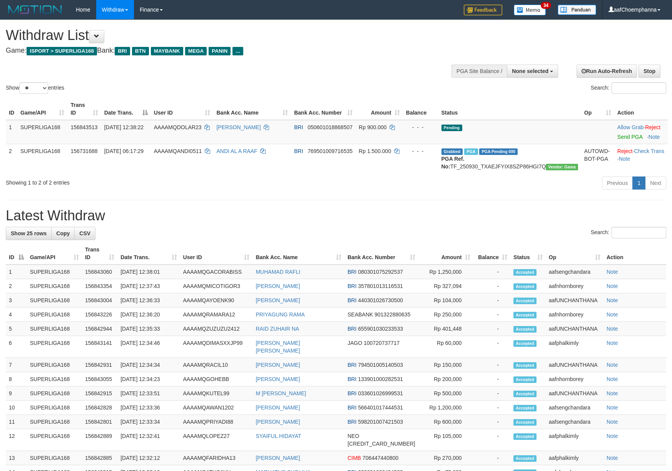 This screenshot has height=471, width=672. Describe the element at coordinates (85, 234) in the screenshot. I see `a: CSV` at that location.